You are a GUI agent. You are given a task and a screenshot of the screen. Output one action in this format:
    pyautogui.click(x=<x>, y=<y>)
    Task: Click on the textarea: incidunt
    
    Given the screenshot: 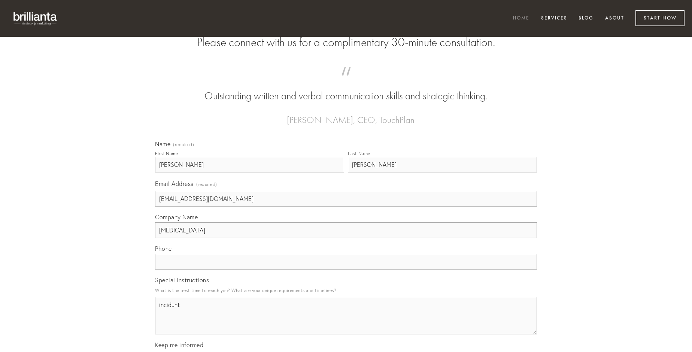 What is the action you would take?
    pyautogui.click(x=346, y=315)
    